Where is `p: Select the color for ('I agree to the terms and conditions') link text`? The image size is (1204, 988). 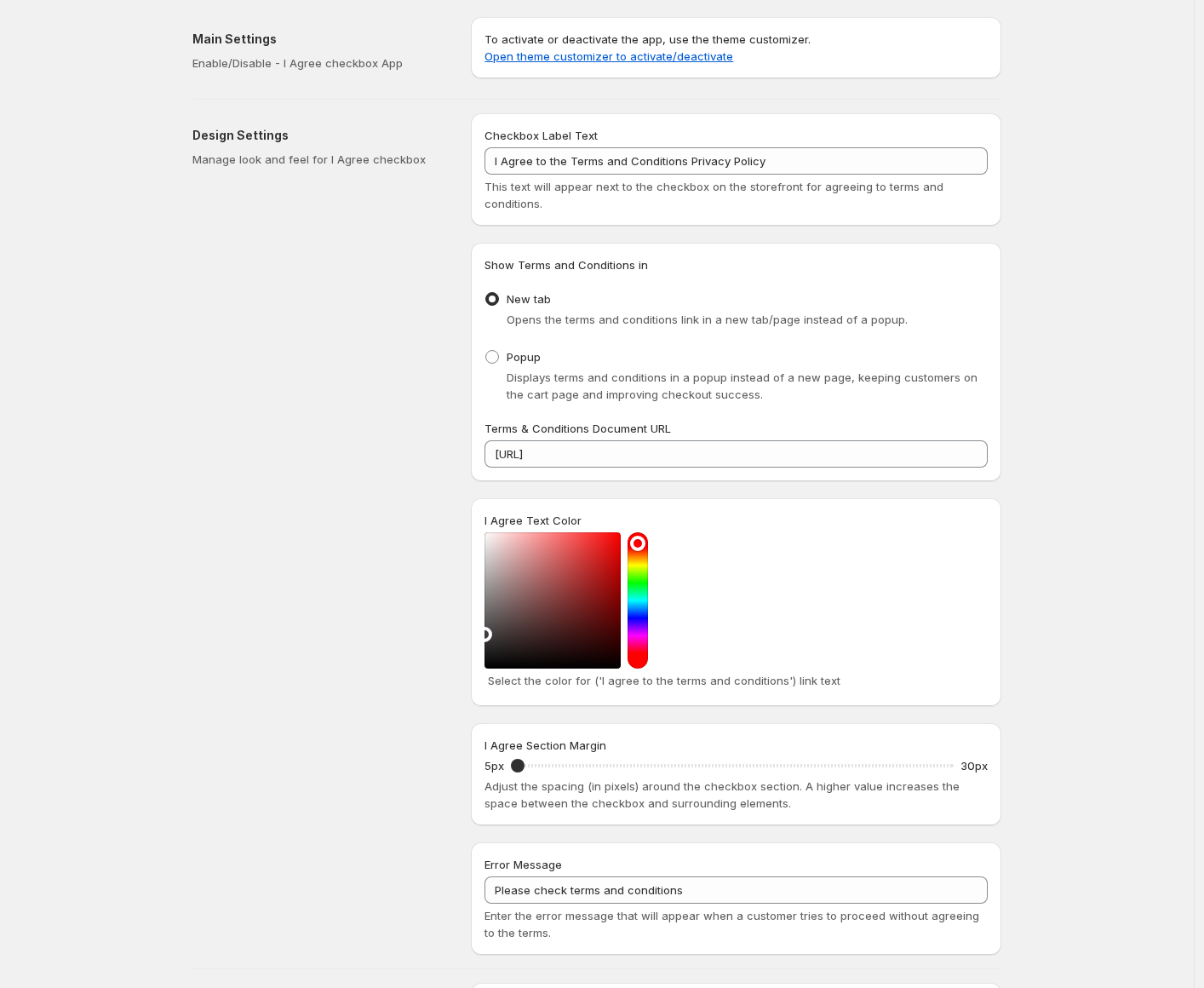 p: Select the color for ('I agree to the terms and conditions') link text is located at coordinates (736, 681).